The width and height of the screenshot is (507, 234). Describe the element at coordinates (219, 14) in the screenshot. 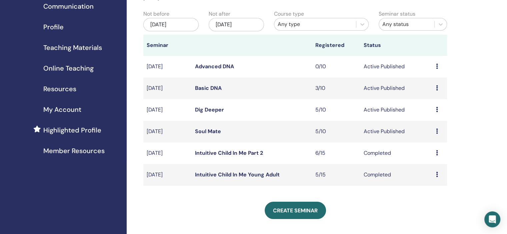

I see `label: Not after` at that location.